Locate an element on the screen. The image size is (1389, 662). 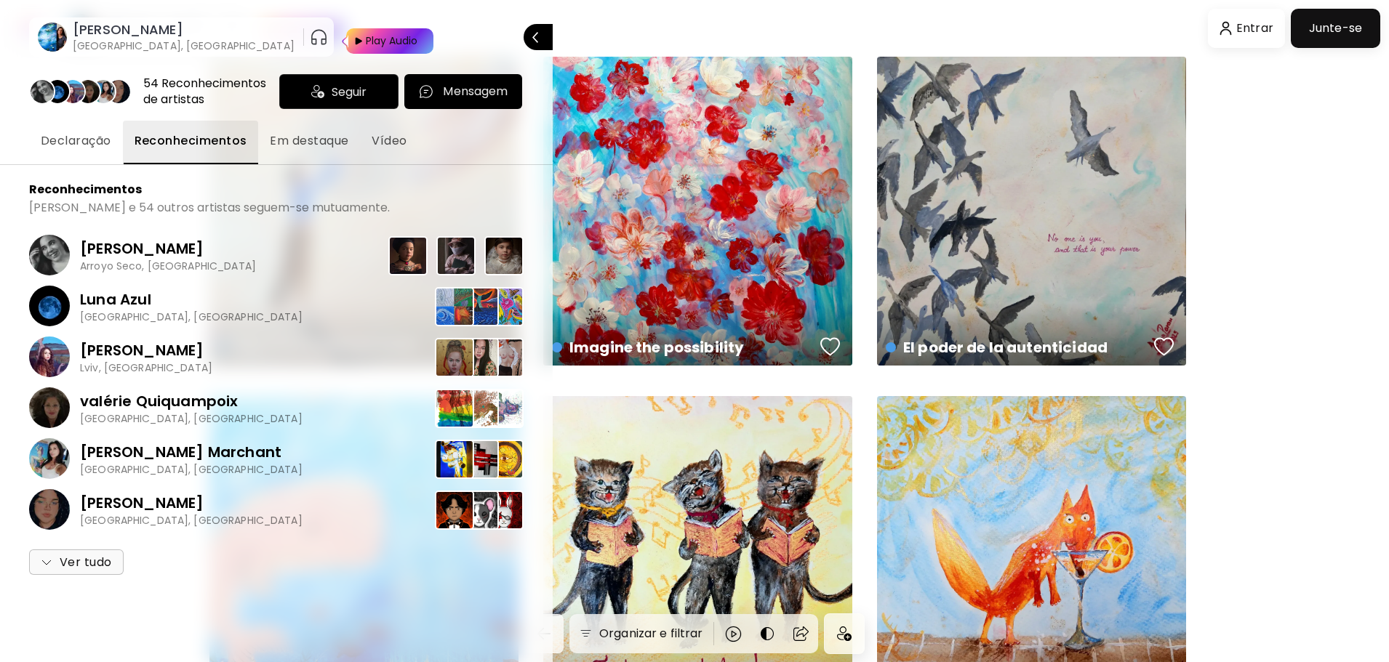
span: Vídeo is located at coordinates (389, 141).